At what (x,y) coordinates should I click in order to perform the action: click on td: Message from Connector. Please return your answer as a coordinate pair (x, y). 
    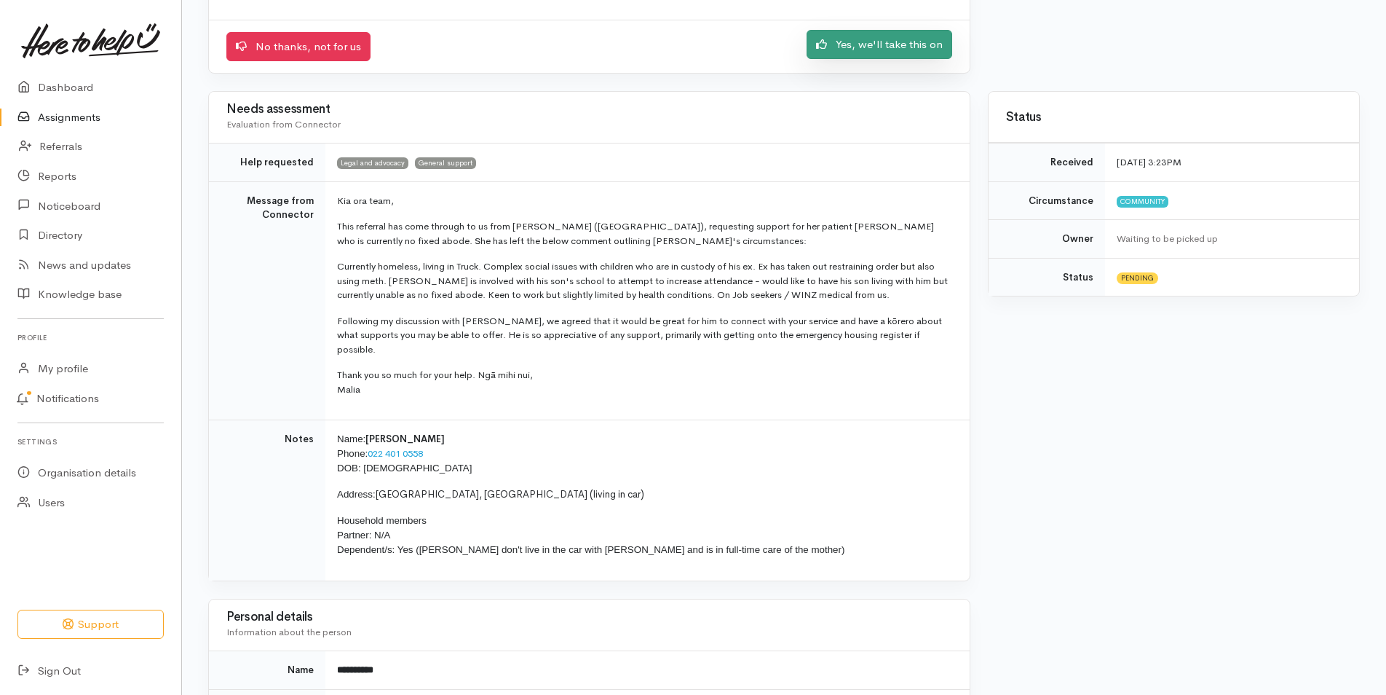
    Looking at the image, I should click on (267, 301).